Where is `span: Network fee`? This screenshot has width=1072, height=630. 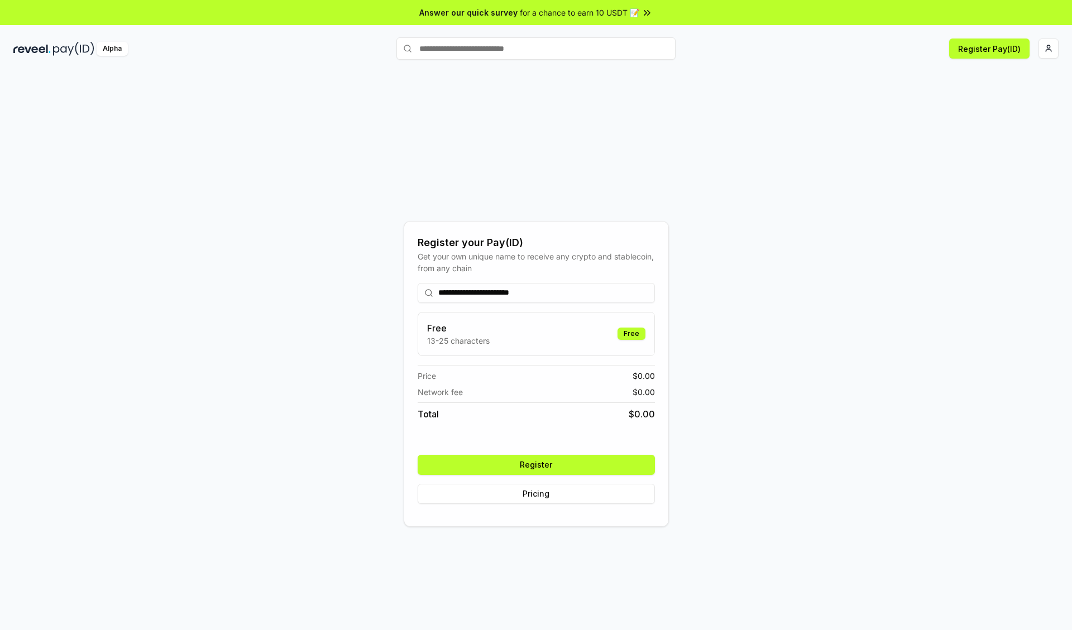
span: Network fee is located at coordinates (440, 392).